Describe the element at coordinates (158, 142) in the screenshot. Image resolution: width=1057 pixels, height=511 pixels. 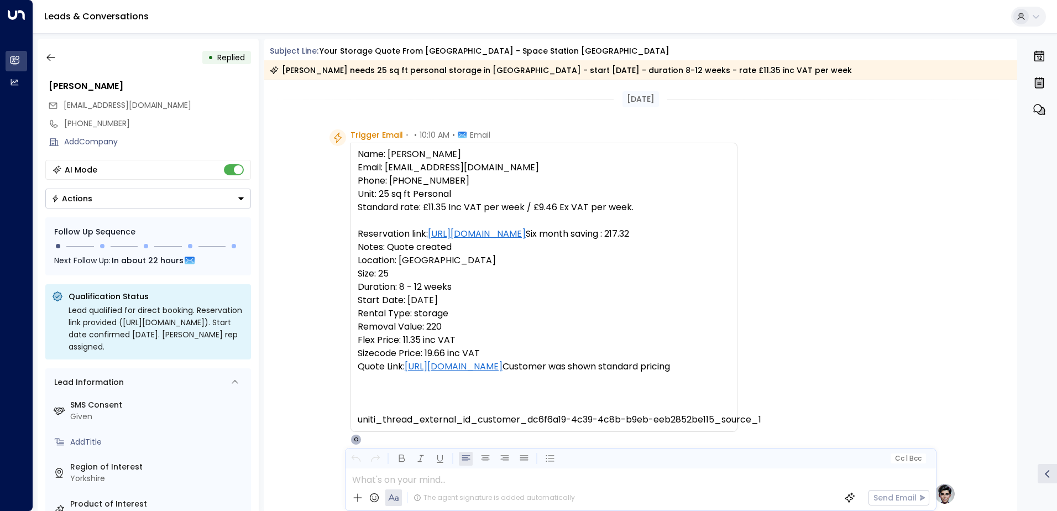
I see `div: AddCompany` at that location.